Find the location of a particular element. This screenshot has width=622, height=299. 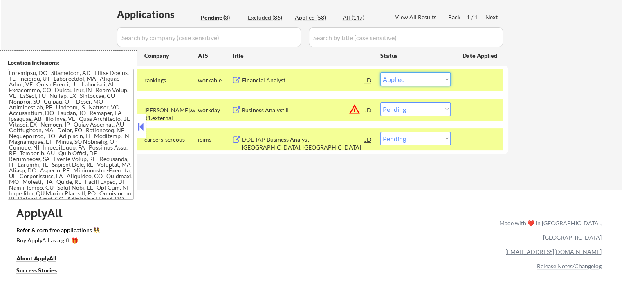

a: Buy ApplyAll as a gift 🎁 is located at coordinates (57, 240).